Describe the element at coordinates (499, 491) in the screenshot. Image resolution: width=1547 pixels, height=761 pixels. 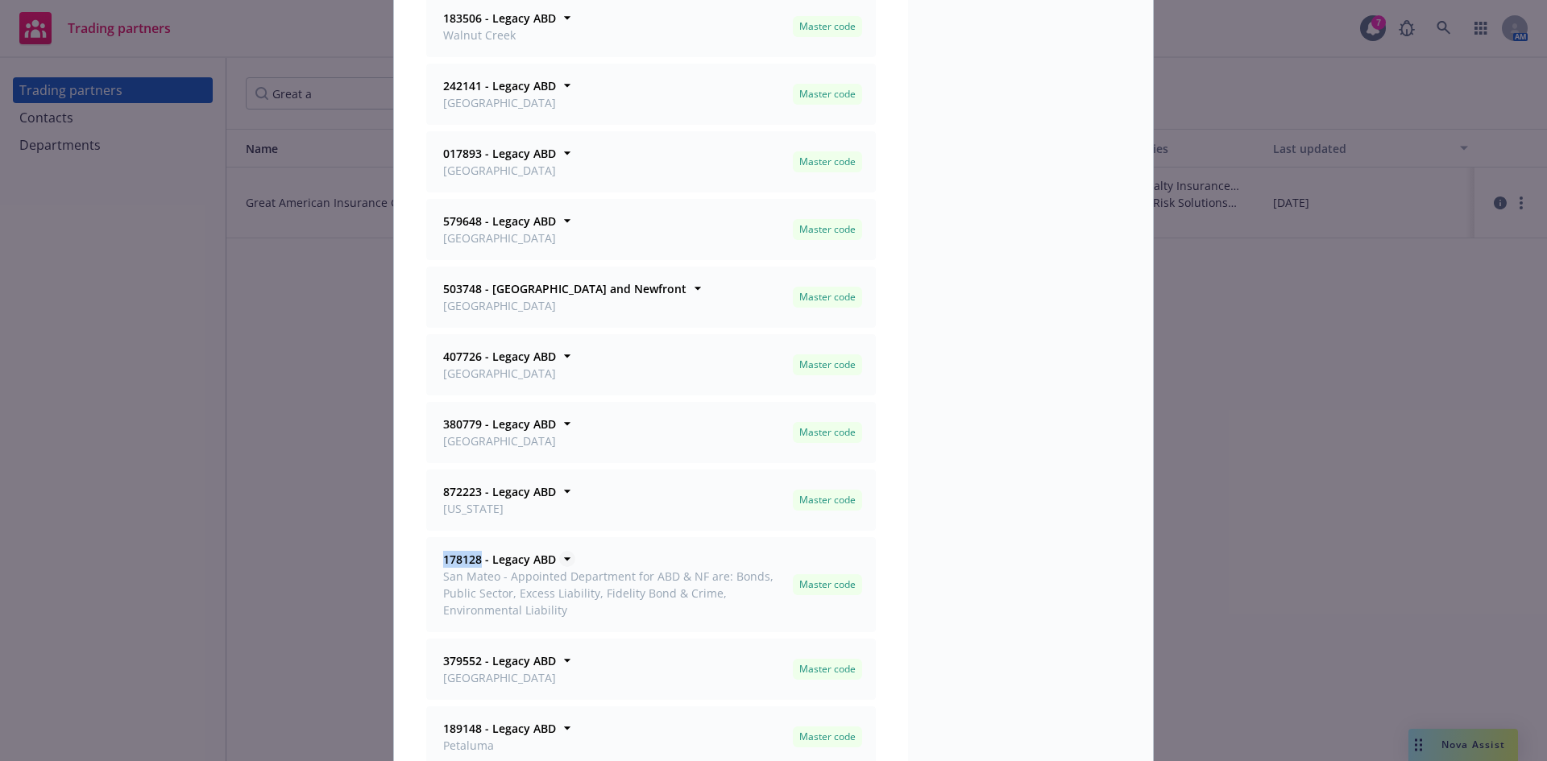
I see `strong: 872223 - Legacy ABD` at that location.